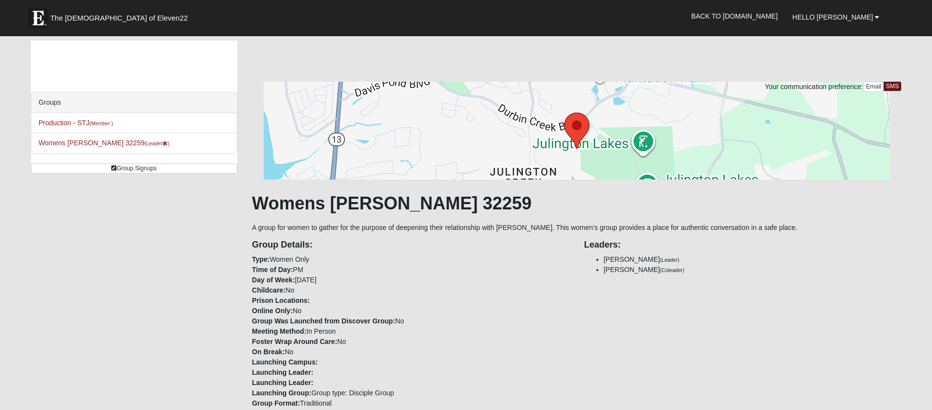 This screenshot has height=410, width=932. I want to click on small: (Leader), so click(670, 260).